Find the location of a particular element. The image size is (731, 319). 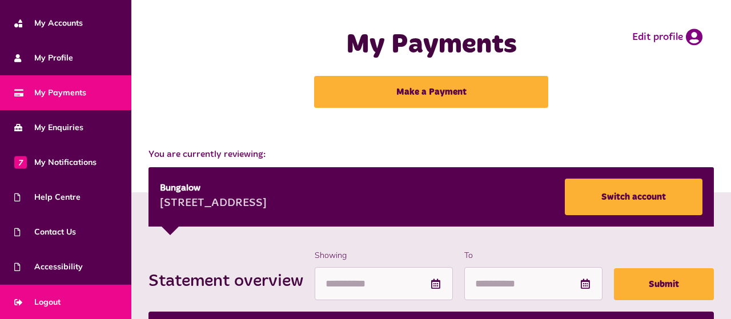

h1: My Payments is located at coordinates (431, 45).